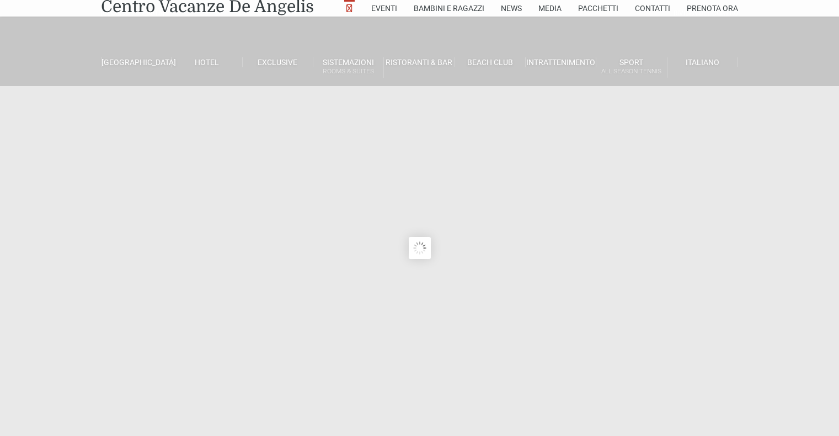 The image size is (839, 436). I want to click on span: Italiano, so click(702, 62).